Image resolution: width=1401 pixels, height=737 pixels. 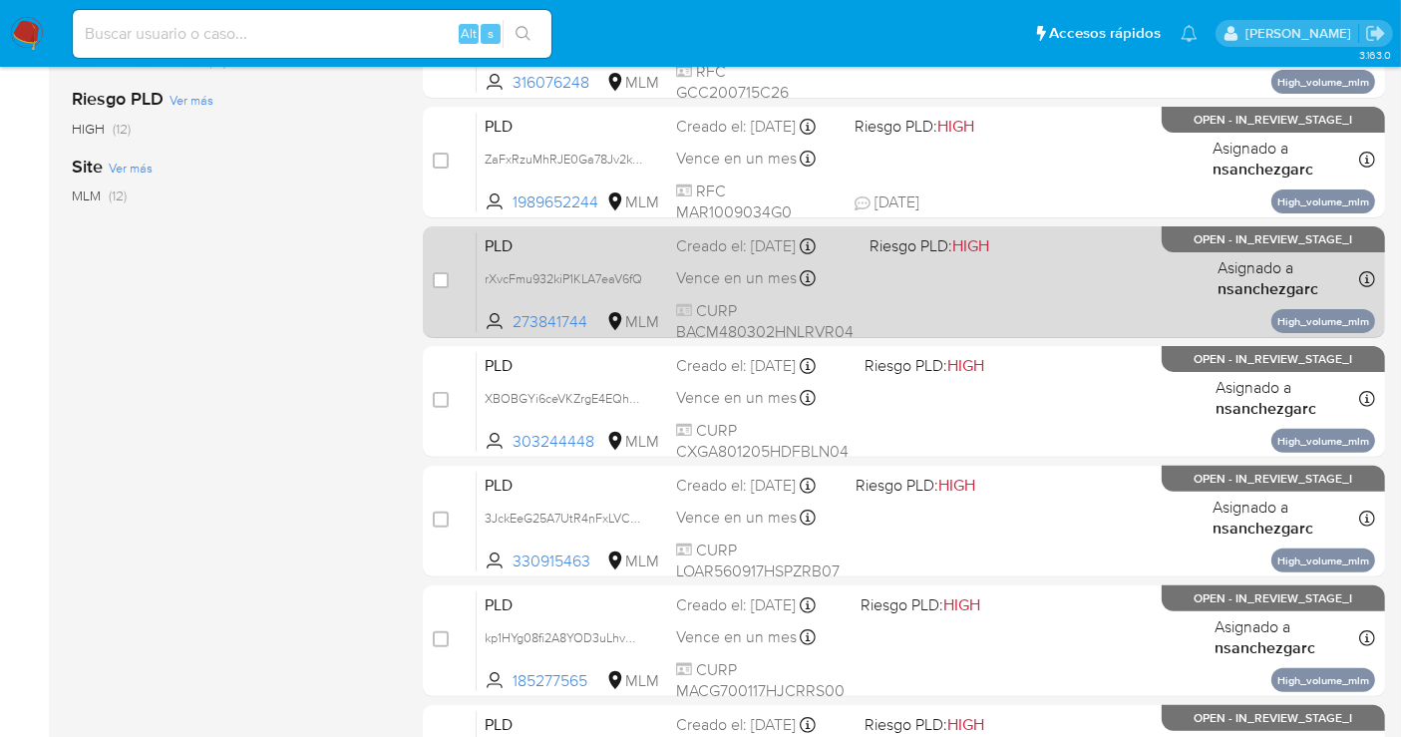 I want to click on span: Accesos rápidos, so click(x=1105, y=33).